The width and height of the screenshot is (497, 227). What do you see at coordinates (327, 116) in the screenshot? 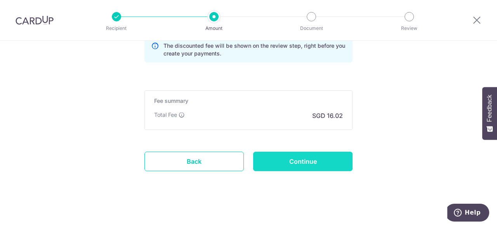
I see `p: SGD 16.02` at bounding box center [327, 116].